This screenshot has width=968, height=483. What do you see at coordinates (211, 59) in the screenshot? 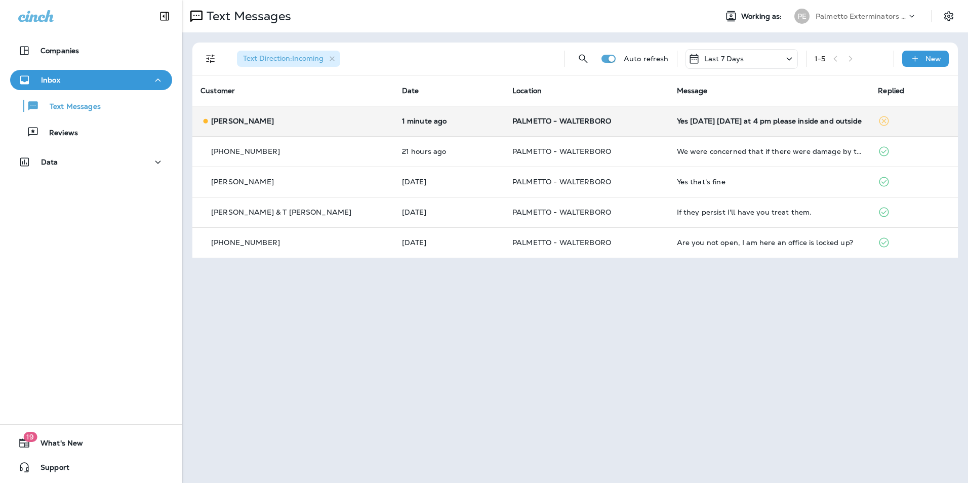
I see `button: Filters` at bounding box center [211, 59].